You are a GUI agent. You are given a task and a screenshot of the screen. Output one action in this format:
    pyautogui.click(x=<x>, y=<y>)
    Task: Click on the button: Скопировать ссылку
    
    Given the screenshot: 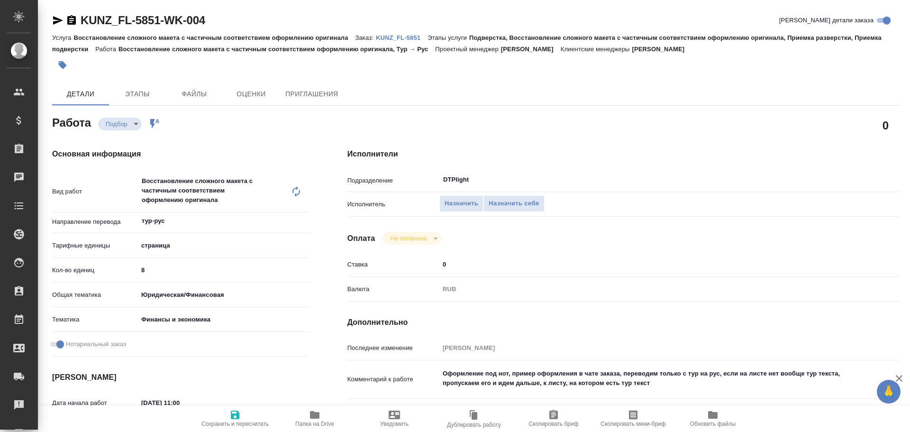 What is the action you would take?
    pyautogui.click(x=72, y=20)
    